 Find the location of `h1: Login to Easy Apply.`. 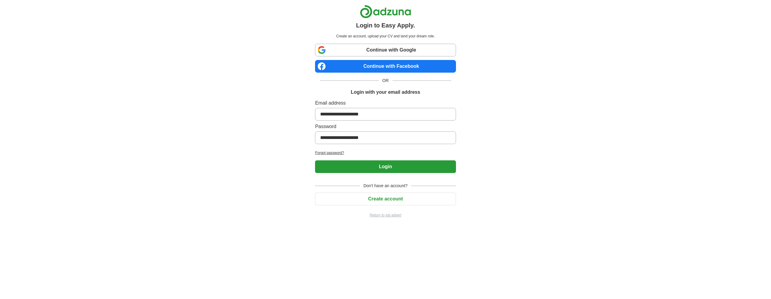

h1: Login to Easy Apply. is located at coordinates (385, 25).